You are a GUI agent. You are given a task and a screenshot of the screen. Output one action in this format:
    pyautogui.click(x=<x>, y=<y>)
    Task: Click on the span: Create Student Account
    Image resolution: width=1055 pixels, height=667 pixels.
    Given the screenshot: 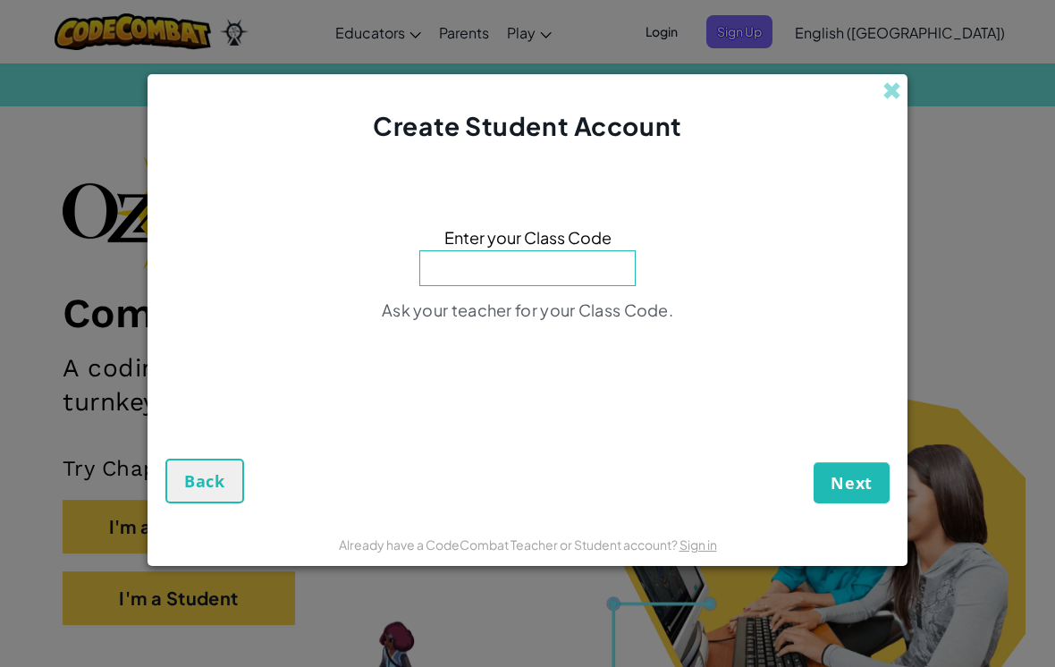 What is the action you would take?
    pyautogui.click(x=527, y=125)
    